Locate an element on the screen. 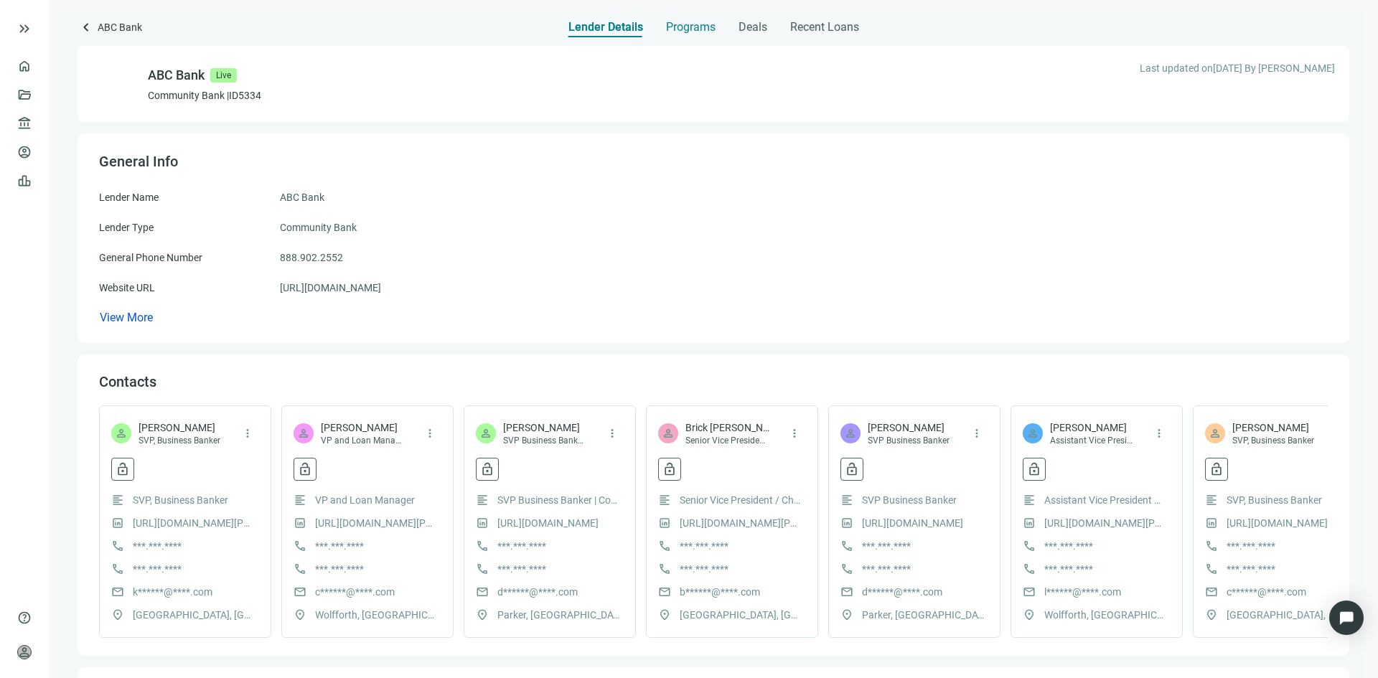 This screenshot has width=1378, height=678. span: Lender Details is located at coordinates (606, 27).